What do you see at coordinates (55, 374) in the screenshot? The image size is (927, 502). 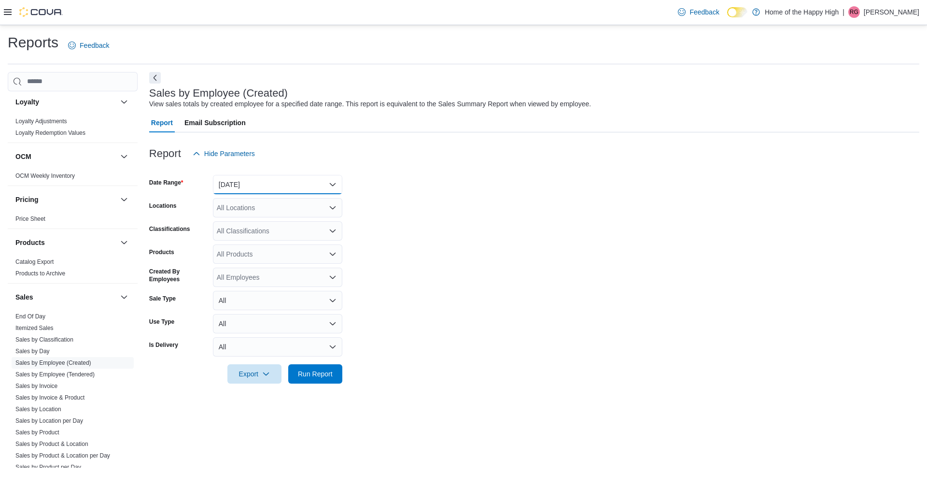 I see `span: Sales by Employee (Tendered)` at bounding box center [55, 374].